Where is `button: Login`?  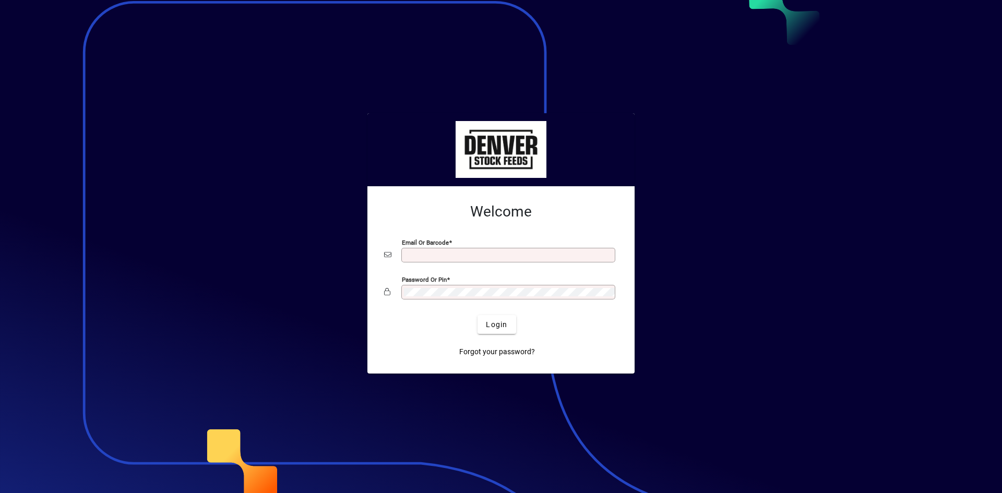
button: Login is located at coordinates (496, 324).